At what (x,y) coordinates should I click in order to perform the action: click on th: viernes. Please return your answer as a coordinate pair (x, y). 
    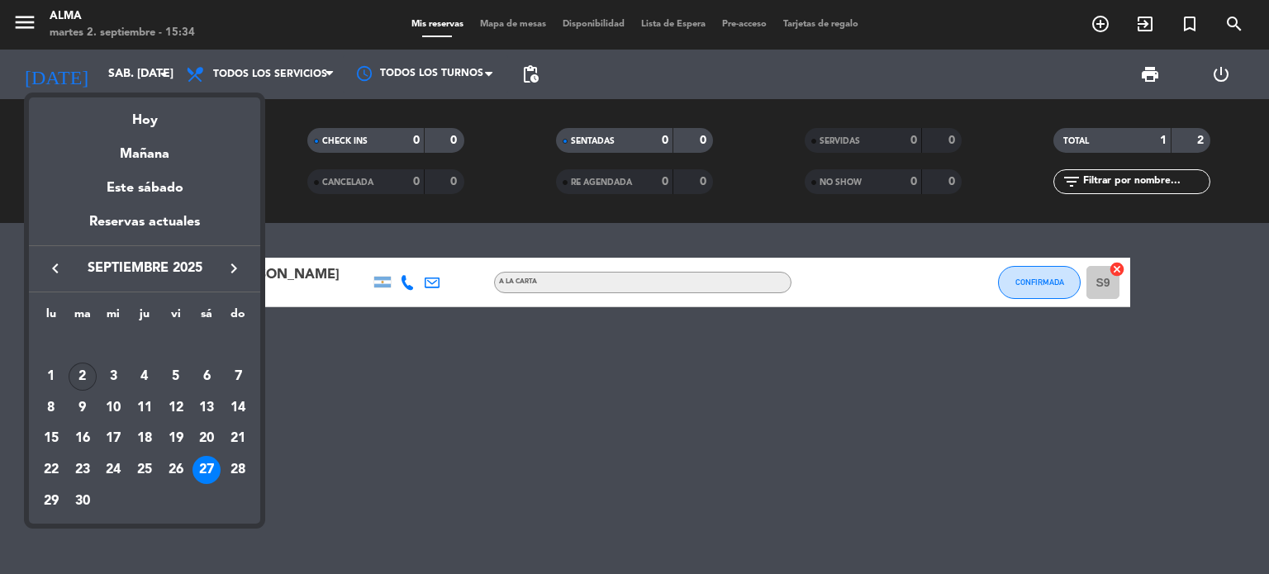
    Looking at the image, I should click on (176, 317).